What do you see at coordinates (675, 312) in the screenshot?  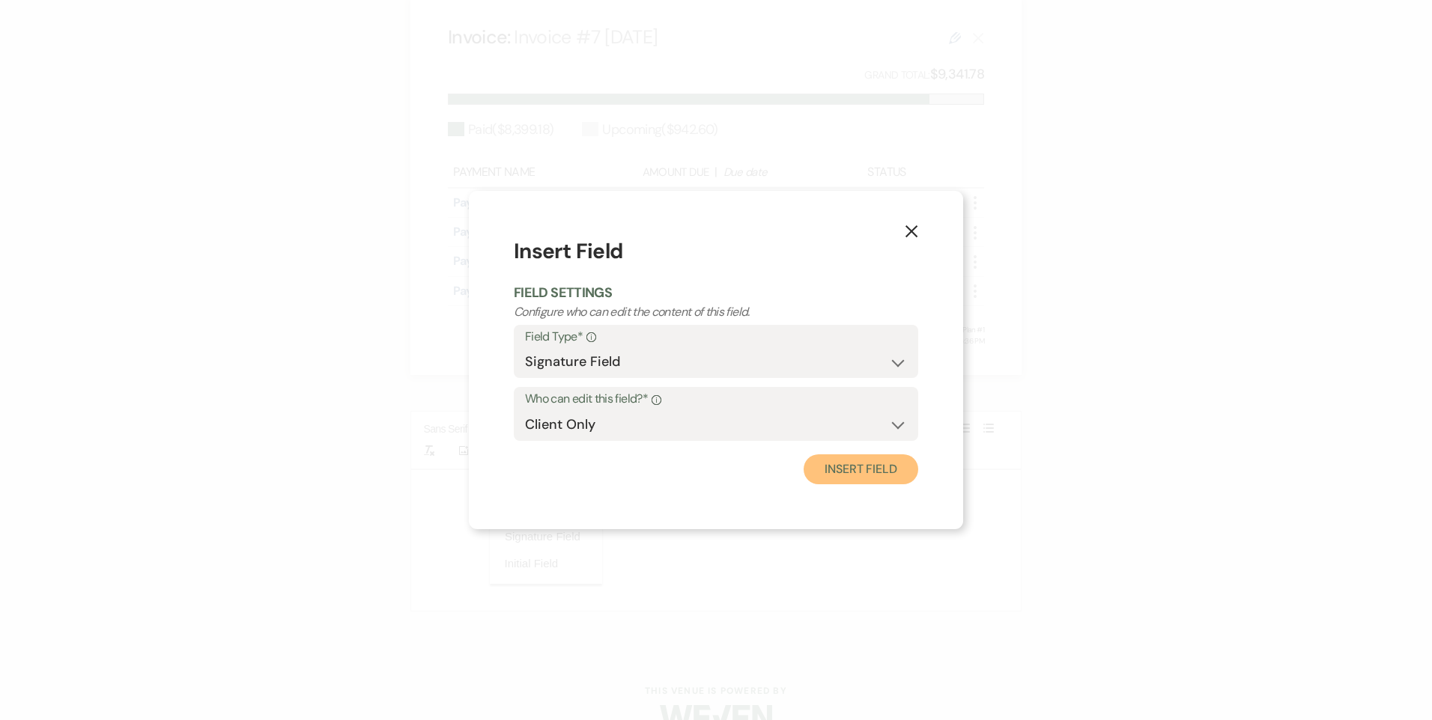 I see `p: Configure who can edit the content of this field.` at bounding box center [675, 312].